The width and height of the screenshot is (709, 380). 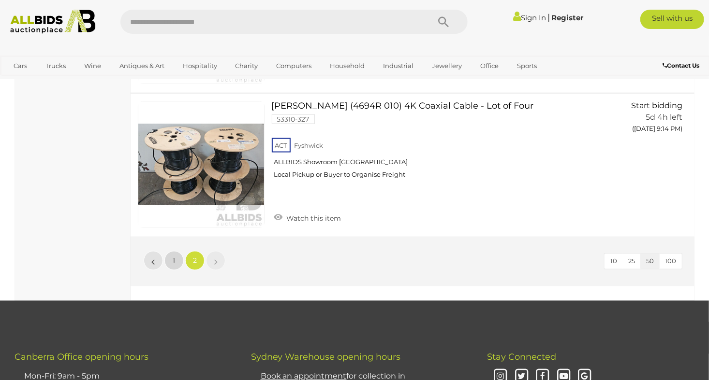 What do you see at coordinates (613, 262) in the screenshot?
I see `button: 10` at bounding box center [613, 262].